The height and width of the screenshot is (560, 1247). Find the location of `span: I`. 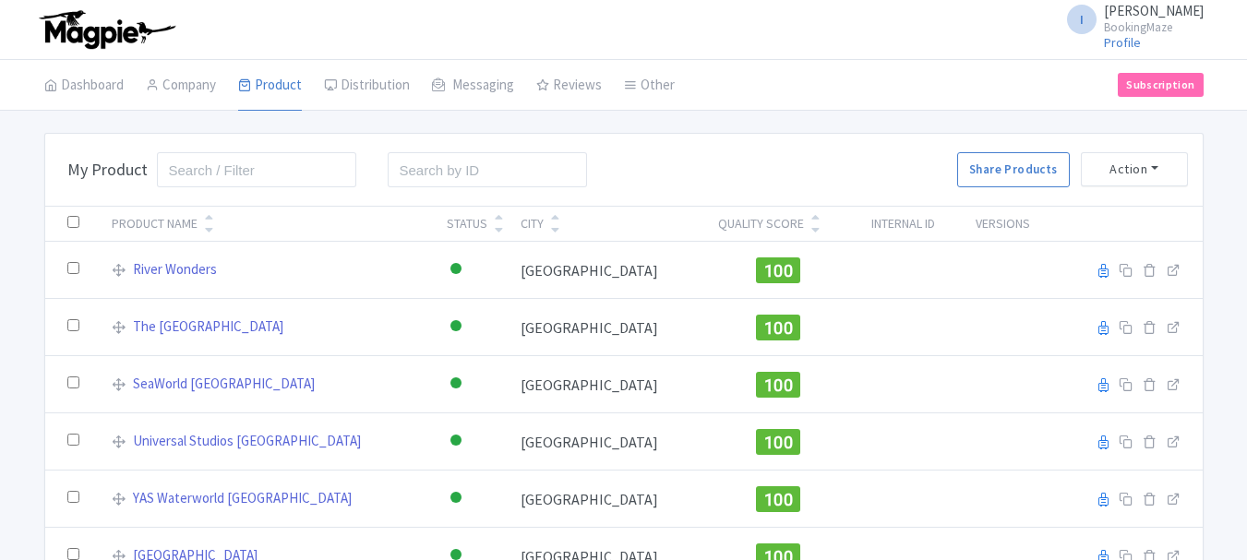

span: I is located at coordinates (1082, 19).